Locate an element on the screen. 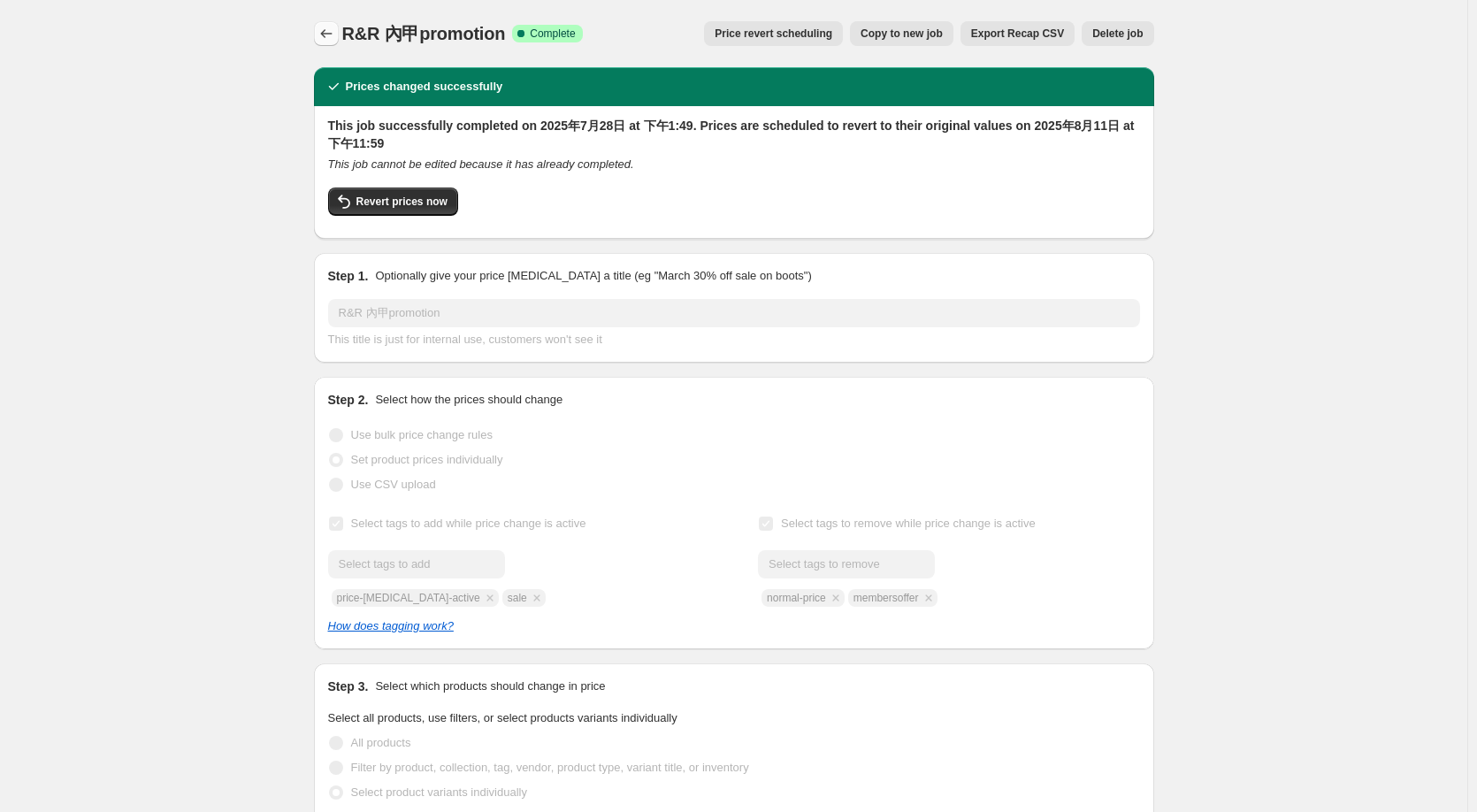 The width and height of the screenshot is (1477, 812). button: Copy to new job is located at coordinates (901, 33).